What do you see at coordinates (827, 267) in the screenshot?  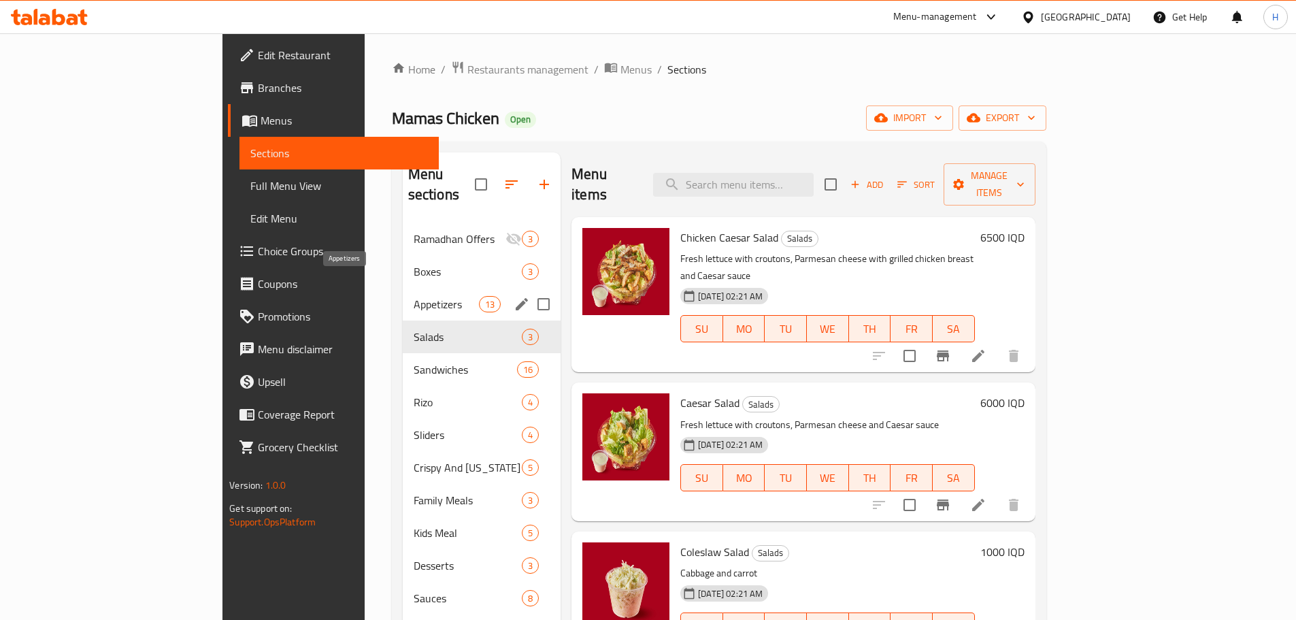 I see `p: Fresh lettuce with croutons, Parmesan cheese with grilled chicken breast and Caesar sauce` at bounding box center [827, 267].